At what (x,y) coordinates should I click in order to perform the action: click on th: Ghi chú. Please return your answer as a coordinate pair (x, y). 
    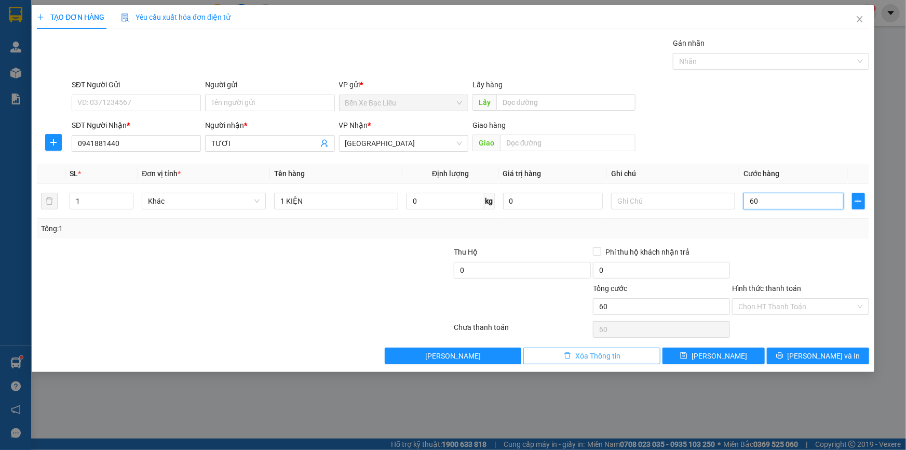
    Looking at the image, I should click on (673, 173).